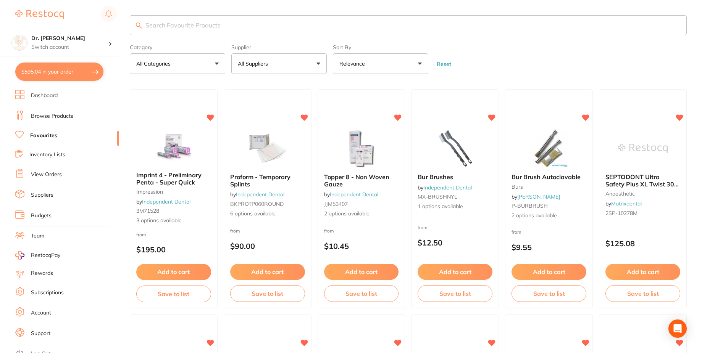 This screenshot has width=702, height=353. I want to click on b: Bur Brushes, so click(455, 177).